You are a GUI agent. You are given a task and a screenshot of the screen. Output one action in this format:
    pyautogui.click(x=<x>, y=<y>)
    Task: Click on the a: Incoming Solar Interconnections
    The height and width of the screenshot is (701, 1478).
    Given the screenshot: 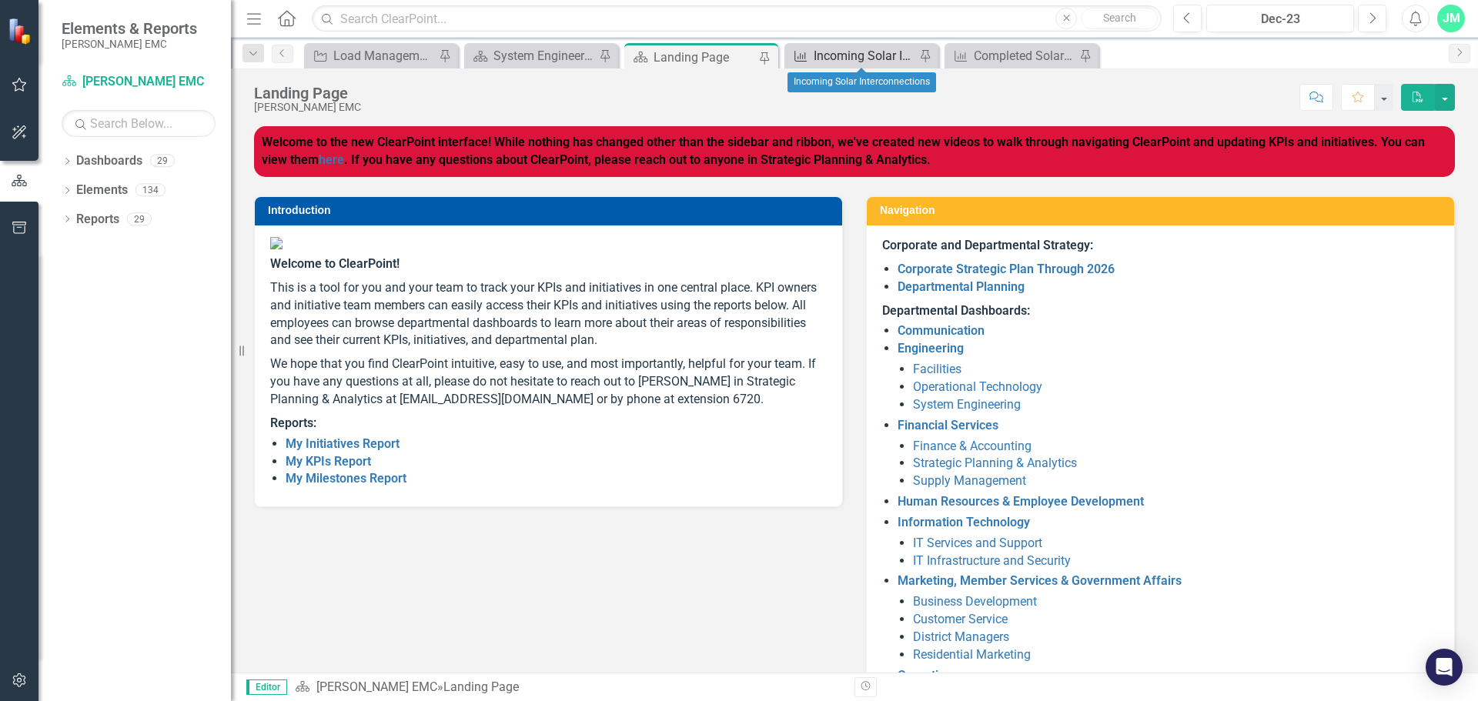 What is the action you would take?
    pyautogui.click(x=851, y=55)
    